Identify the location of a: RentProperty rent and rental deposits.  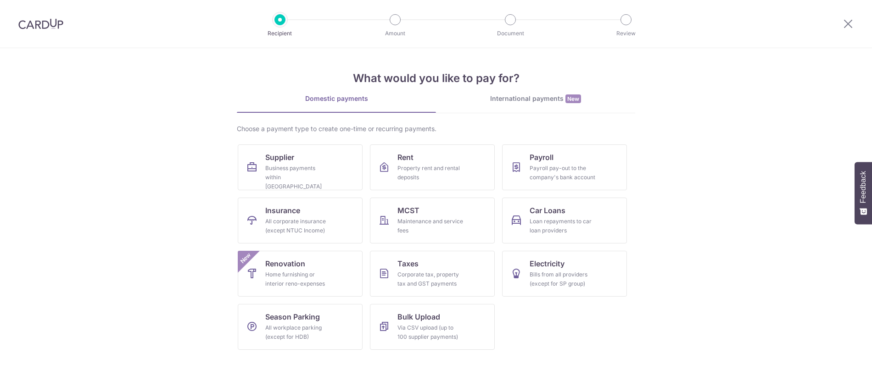
(432, 168).